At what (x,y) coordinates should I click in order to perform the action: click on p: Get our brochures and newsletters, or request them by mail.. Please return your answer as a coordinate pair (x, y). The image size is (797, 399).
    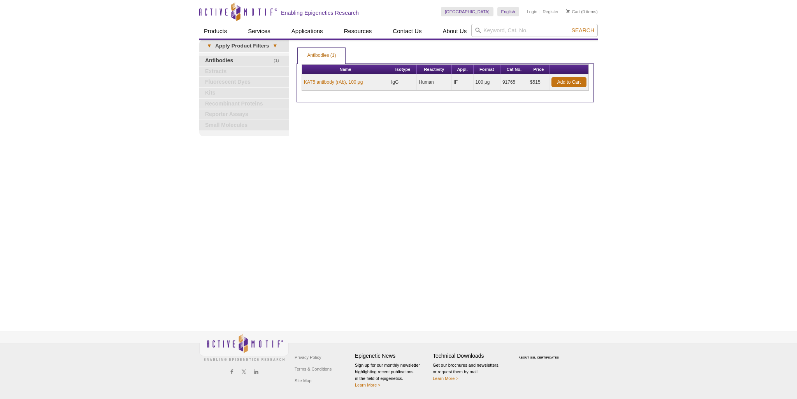
    Looking at the image, I should click on (470, 372).